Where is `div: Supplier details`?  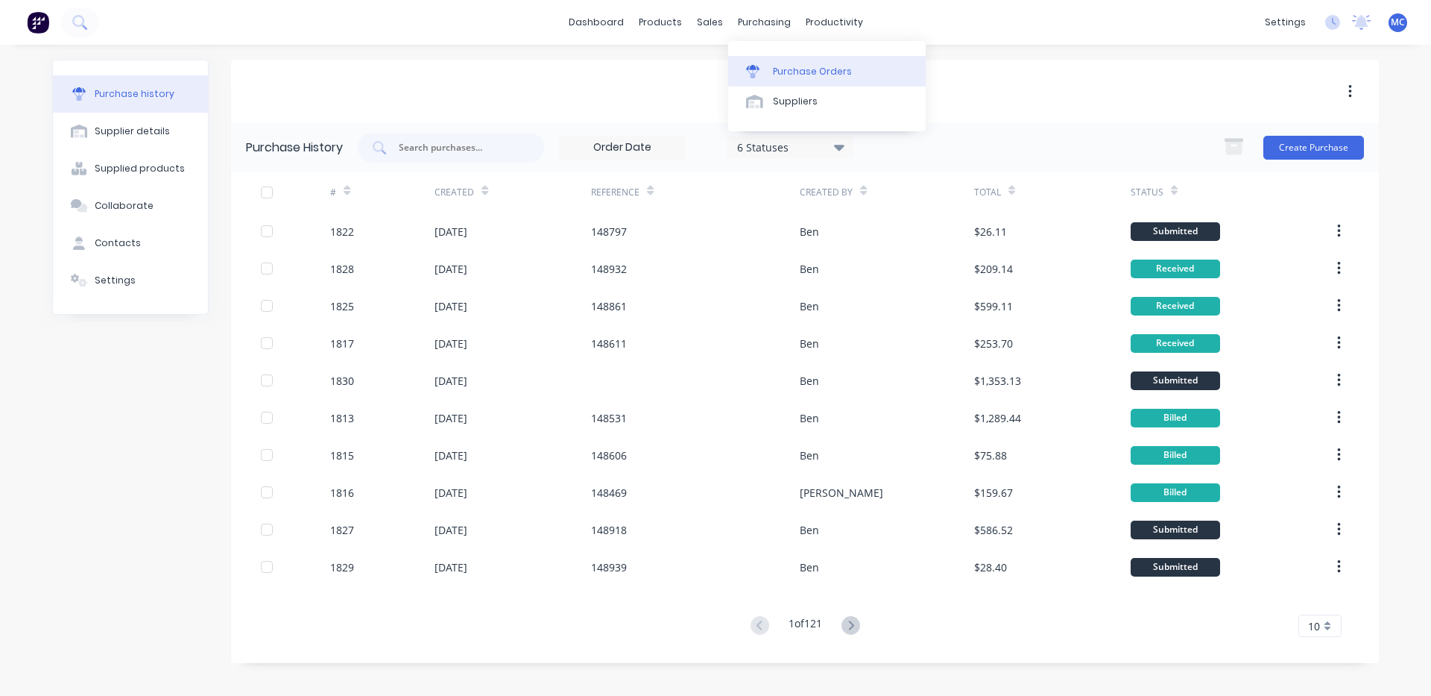 div: Supplier details is located at coordinates (132, 131).